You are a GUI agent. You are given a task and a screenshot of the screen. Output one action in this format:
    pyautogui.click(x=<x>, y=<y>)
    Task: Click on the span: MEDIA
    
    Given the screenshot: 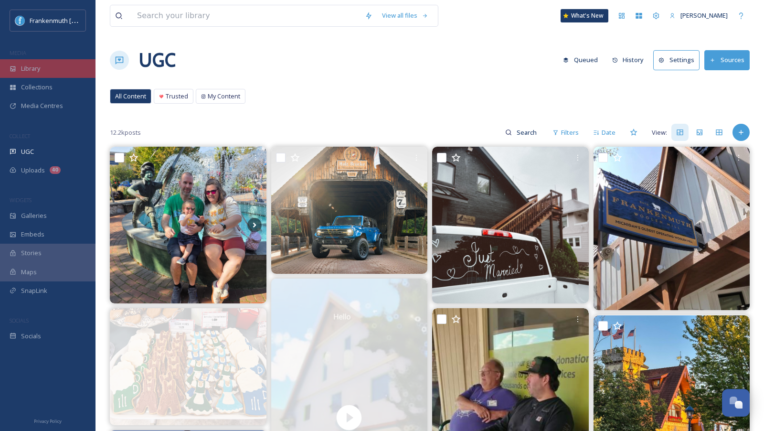 What is the action you would take?
    pyautogui.click(x=18, y=53)
    